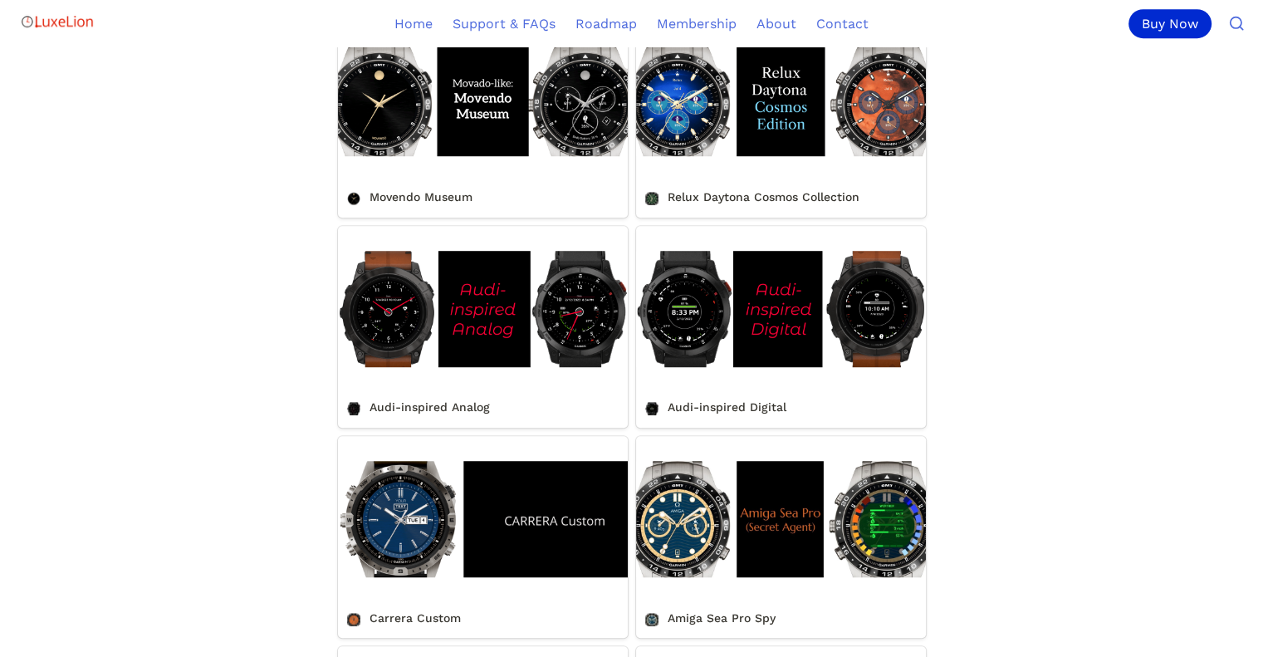  What do you see at coordinates (781, 326) in the screenshot?
I see `a: Audi-inspired Digital` at bounding box center [781, 326].